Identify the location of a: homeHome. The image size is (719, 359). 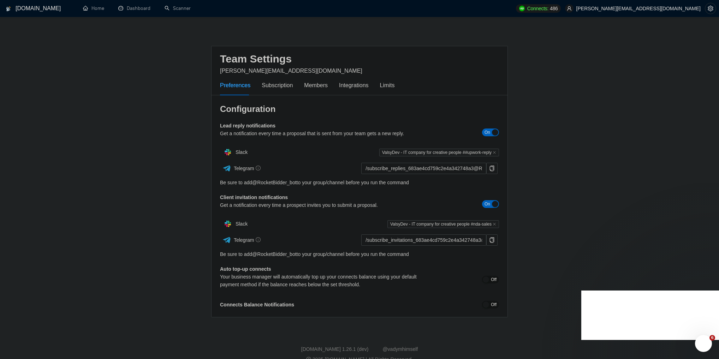
(94, 8).